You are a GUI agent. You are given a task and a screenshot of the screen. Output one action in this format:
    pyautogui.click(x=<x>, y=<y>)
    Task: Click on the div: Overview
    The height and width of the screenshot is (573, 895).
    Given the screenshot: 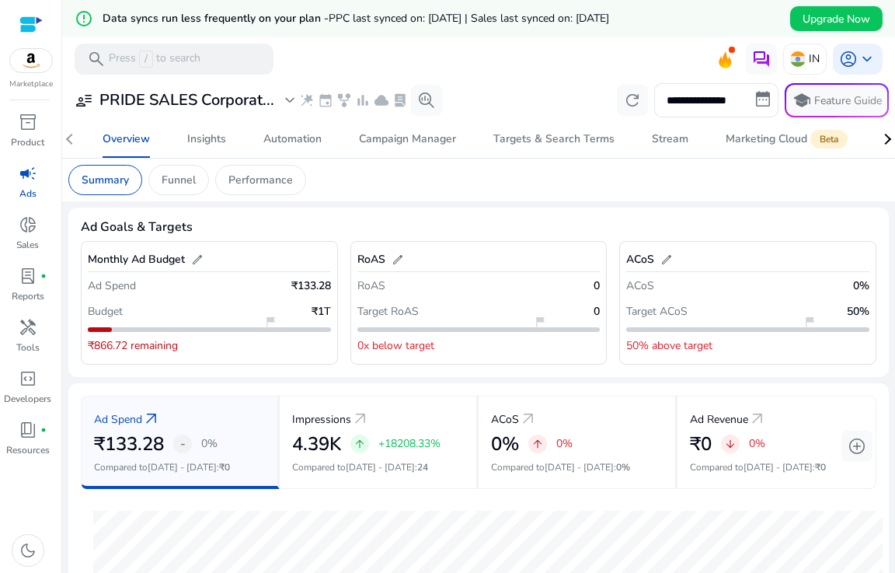 What is the action you would take?
    pyautogui.click(x=126, y=139)
    